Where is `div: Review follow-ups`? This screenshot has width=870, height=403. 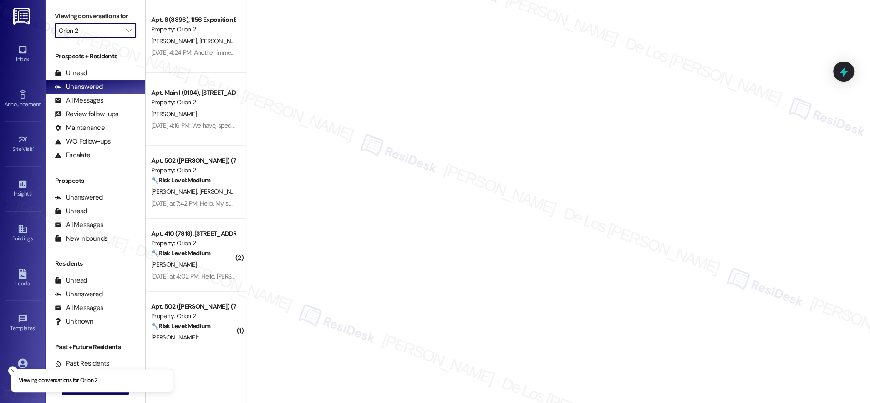
div: Review follow-ups is located at coordinates (87, 114).